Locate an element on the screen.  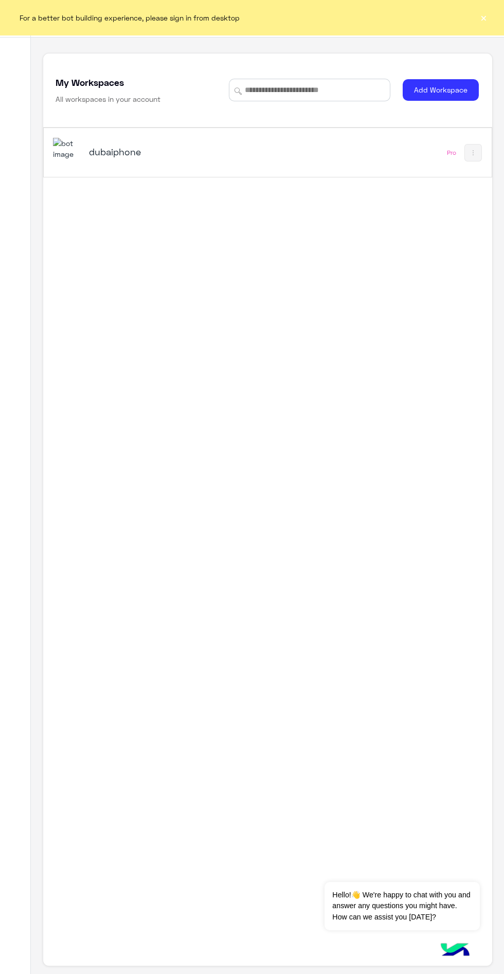
button: Add Workspace is located at coordinates (441, 90).